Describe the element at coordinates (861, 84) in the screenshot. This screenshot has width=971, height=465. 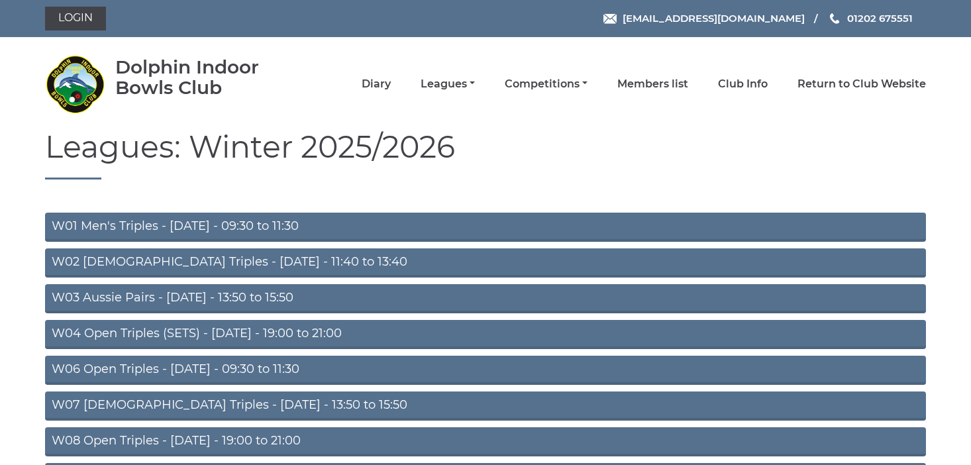
I see `a: Return to Club Website` at that location.